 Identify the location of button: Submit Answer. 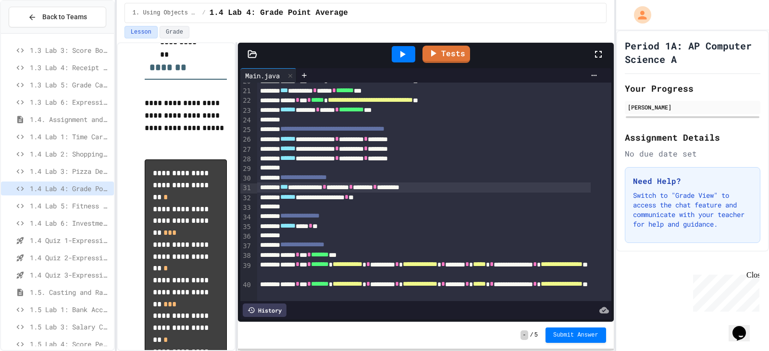
(576, 335).